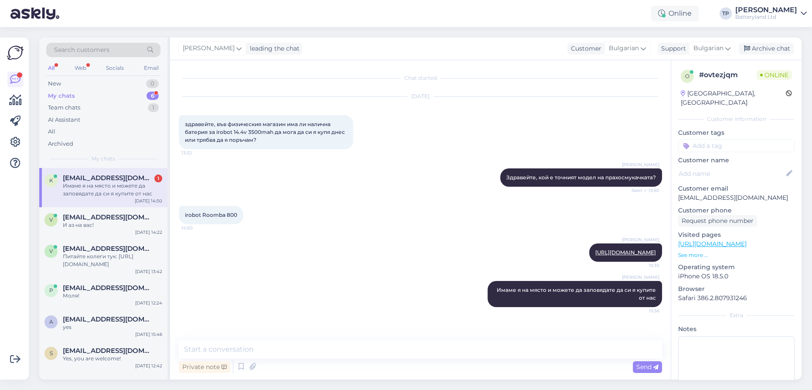  I want to click on p: Browser, so click(736, 289).